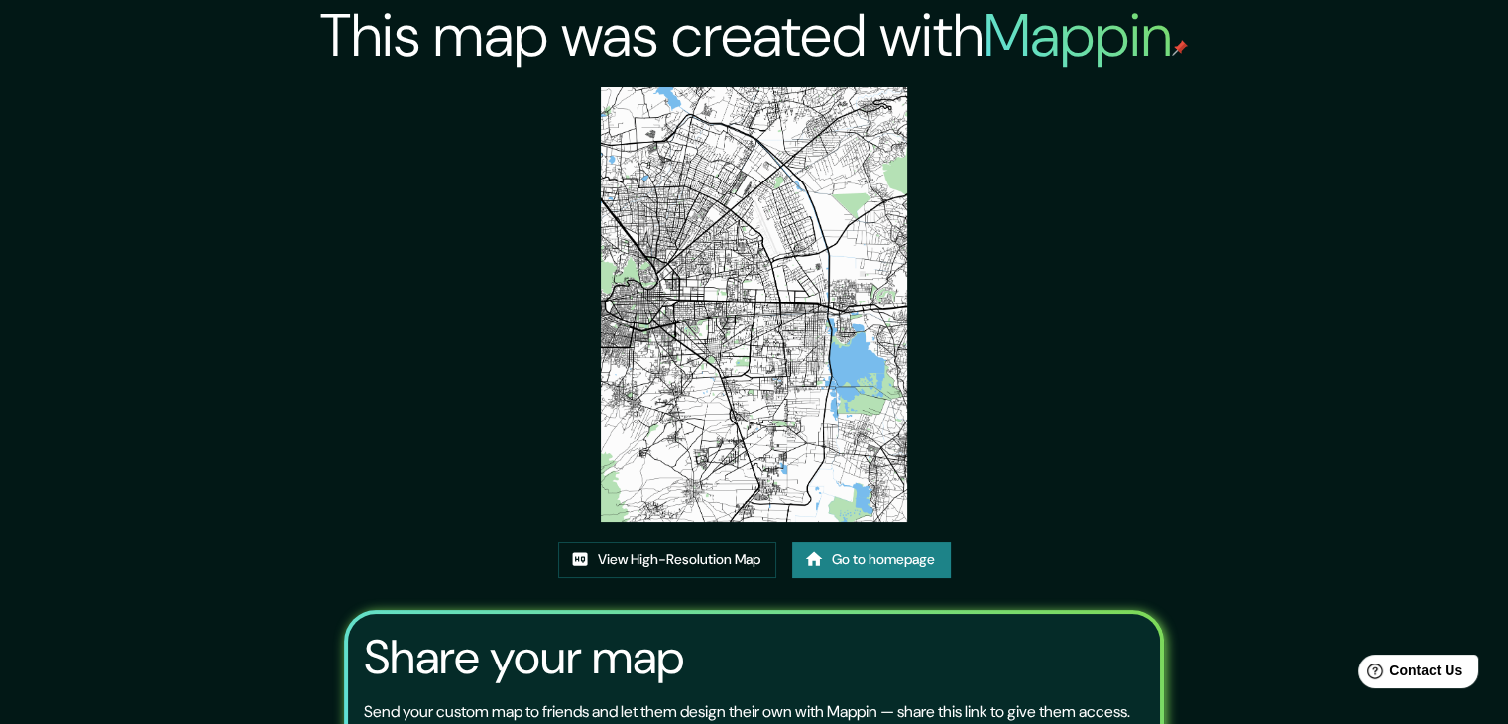 The width and height of the screenshot is (1508, 724). I want to click on span: Contact Us, so click(94, 24).